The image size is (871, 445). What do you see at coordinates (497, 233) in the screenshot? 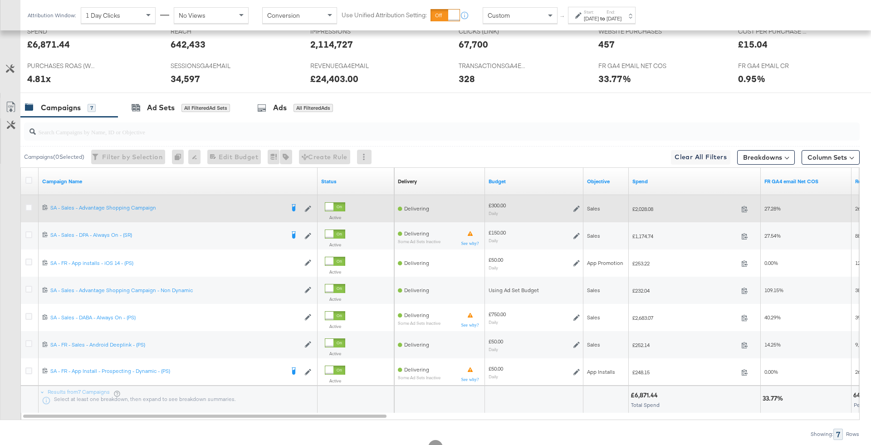
I see `div: £150.00` at bounding box center [497, 233].